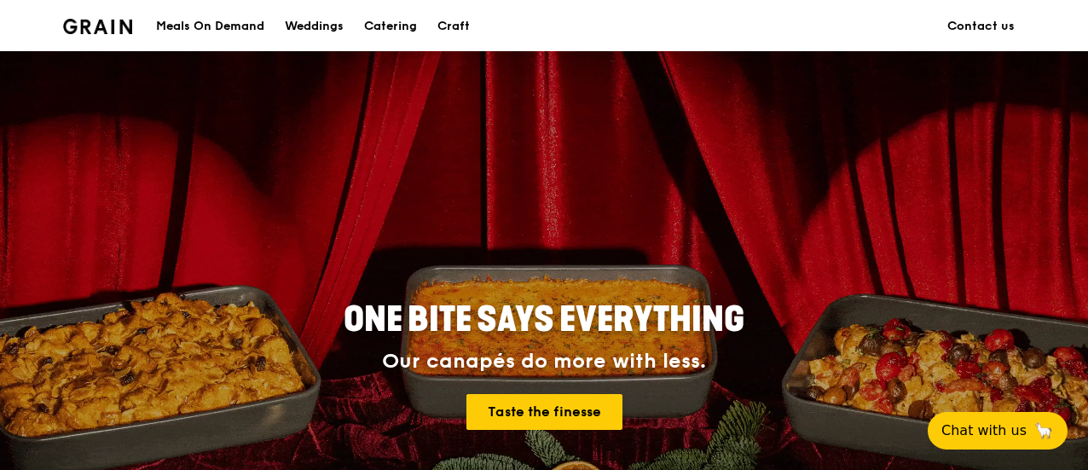 This screenshot has height=470, width=1088. Describe the element at coordinates (984, 431) in the screenshot. I see `span: Chat with us` at that location.